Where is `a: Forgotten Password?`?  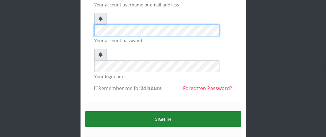
a: Forgotten Password? is located at coordinates (207, 88).